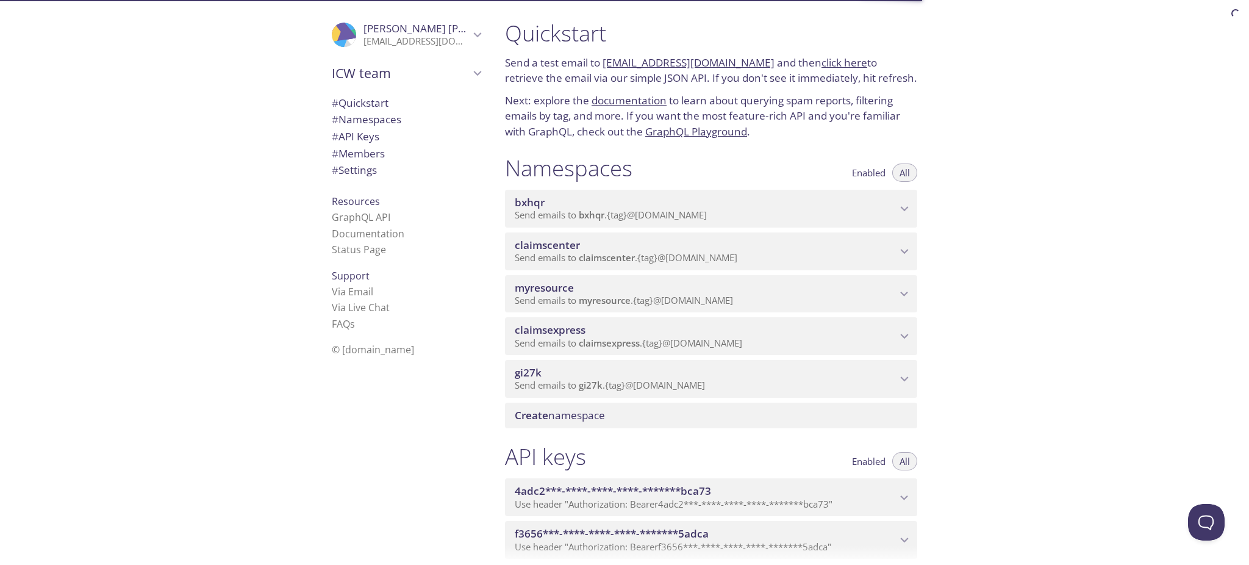 This screenshot has height=565, width=1249. Describe the element at coordinates (360, 307) in the screenshot. I see `a: Via Live Chat` at that location.